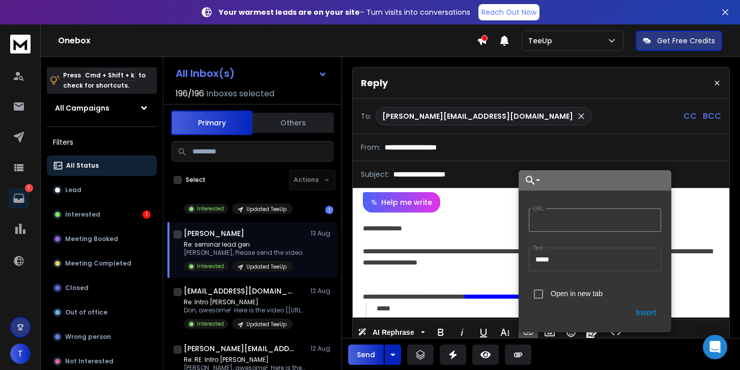 The height and width of the screenshot is (370, 740). What do you see at coordinates (366, 354) in the screenshot?
I see `button: Send` at bounding box center [366, 354].